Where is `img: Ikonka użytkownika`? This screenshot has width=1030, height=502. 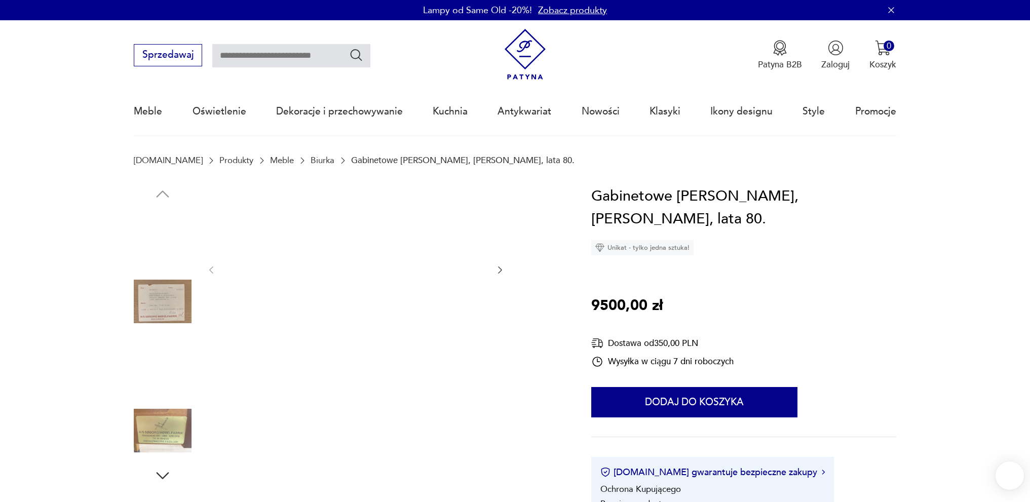 img: Ikonka użytkownika is located at coordinates (836, 48).